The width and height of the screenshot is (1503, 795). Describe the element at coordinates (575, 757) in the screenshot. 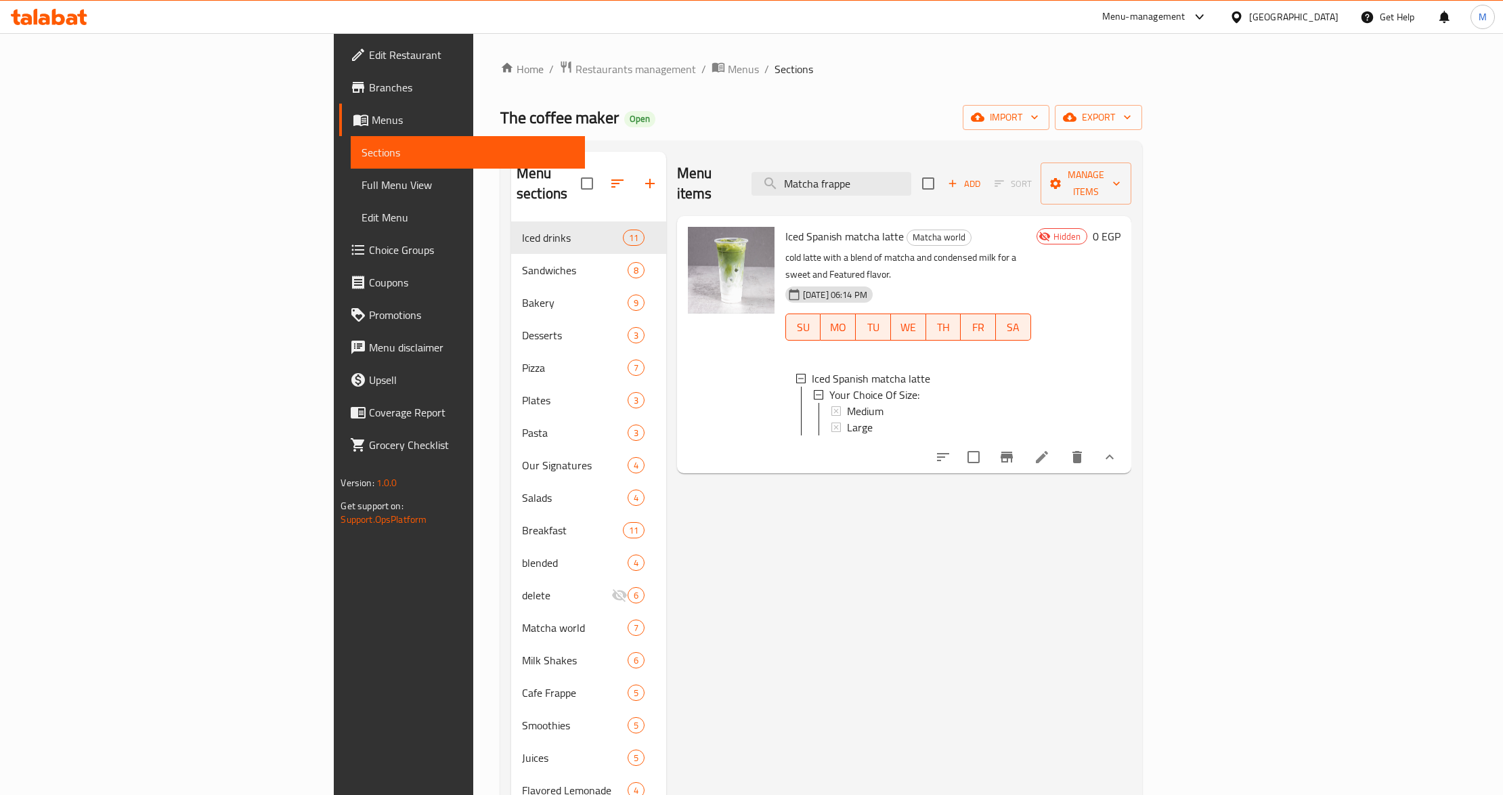

I see `div: Juices` at that location.